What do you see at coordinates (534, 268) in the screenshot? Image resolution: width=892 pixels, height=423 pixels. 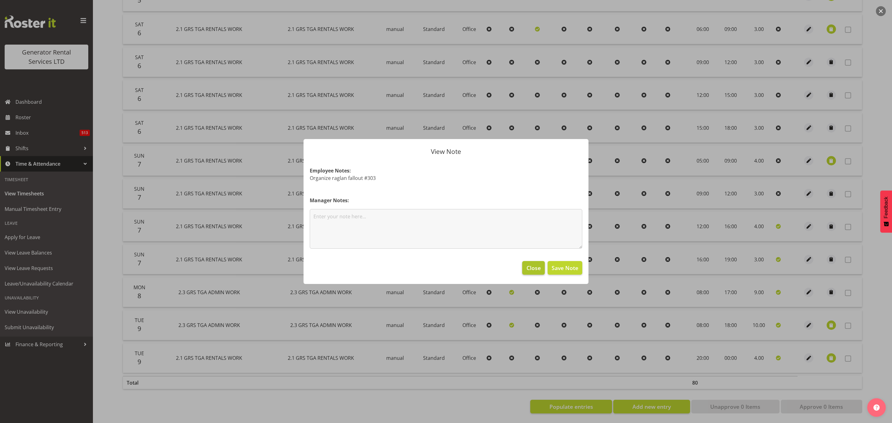 I see `span: Close` at bounding box center [534, 268].